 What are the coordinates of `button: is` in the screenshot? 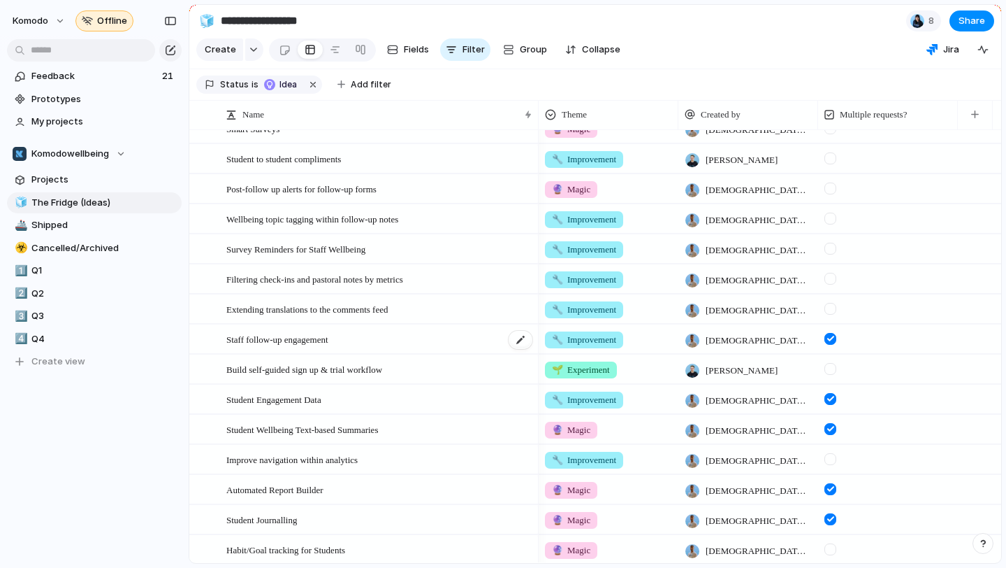 It's located at (255, 85).